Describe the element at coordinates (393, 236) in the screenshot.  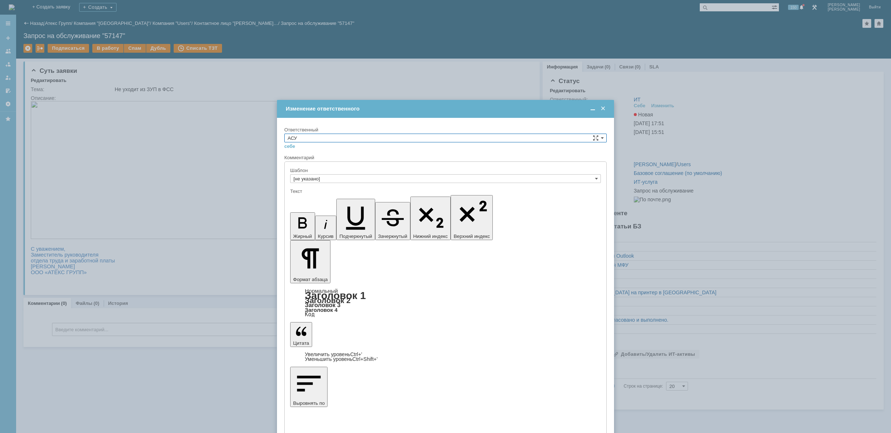
I see `span: Зачеркнутый` at that location.